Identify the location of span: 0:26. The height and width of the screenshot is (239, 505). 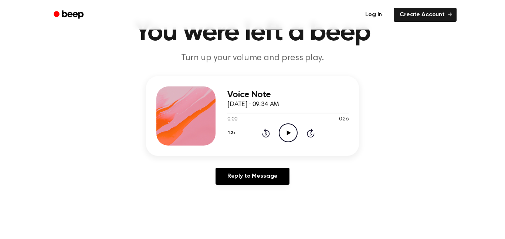
(344, 119).